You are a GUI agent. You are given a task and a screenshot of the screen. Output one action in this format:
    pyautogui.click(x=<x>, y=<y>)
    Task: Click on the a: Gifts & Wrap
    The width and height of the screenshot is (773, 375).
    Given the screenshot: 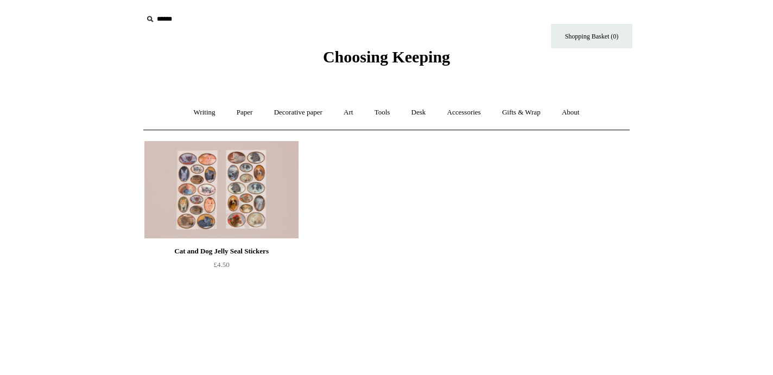 What is the action you would take?
    pyautogui.click(x=521, y=112)
    